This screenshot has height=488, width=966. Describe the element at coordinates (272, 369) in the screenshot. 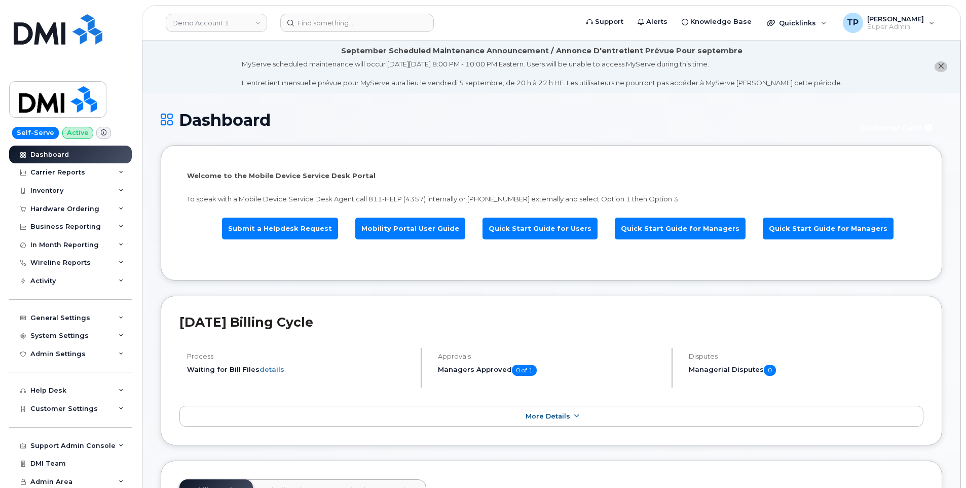

I see `a: details` at that location.